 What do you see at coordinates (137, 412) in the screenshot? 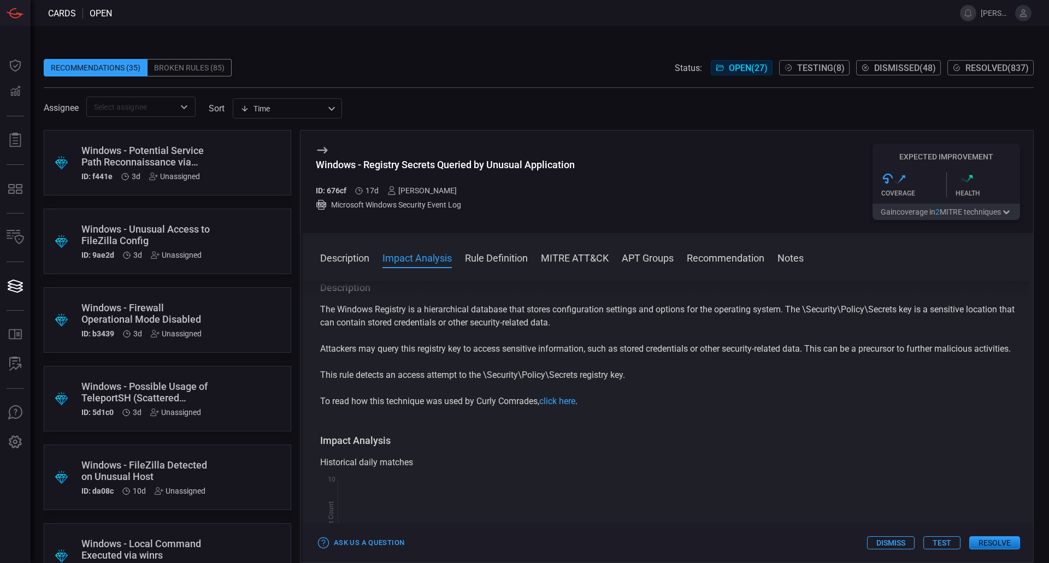
I see `span: Sep 21, 2025 2:05 AM` at bounding box center [137, 412].